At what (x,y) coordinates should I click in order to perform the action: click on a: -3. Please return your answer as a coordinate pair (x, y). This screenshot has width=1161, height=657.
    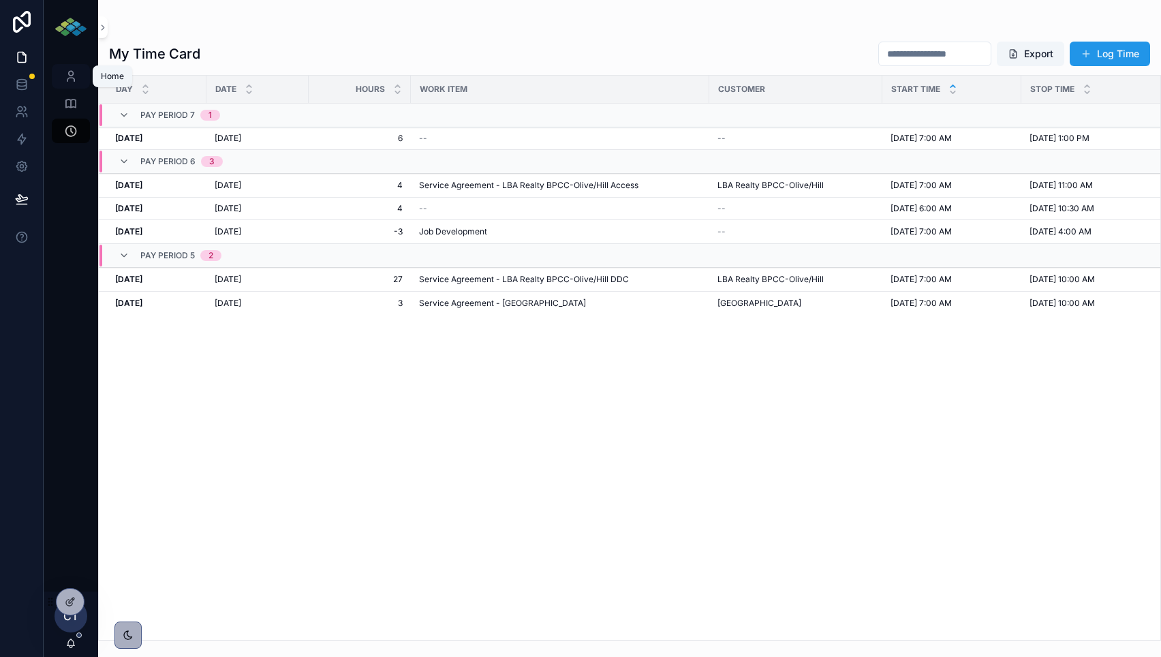
    Looking at the image, I should click on (360, 232).